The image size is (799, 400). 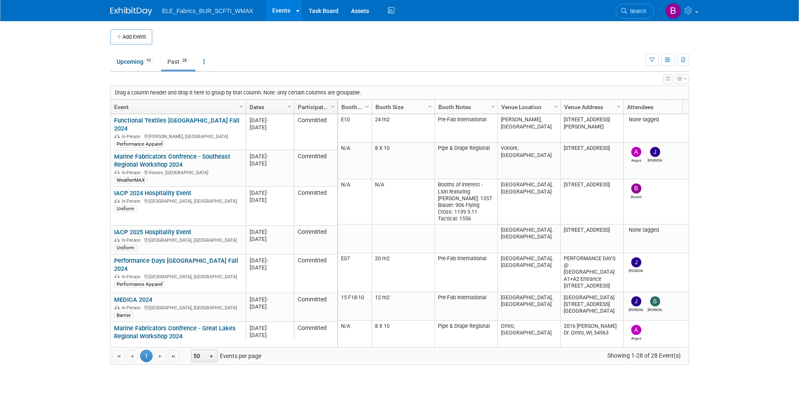 What do you see at coordinates (644, 355) in the screenshot?
I see `span: Showing 1-28 of 28 Event(s)` at bounding box center [644, 355].